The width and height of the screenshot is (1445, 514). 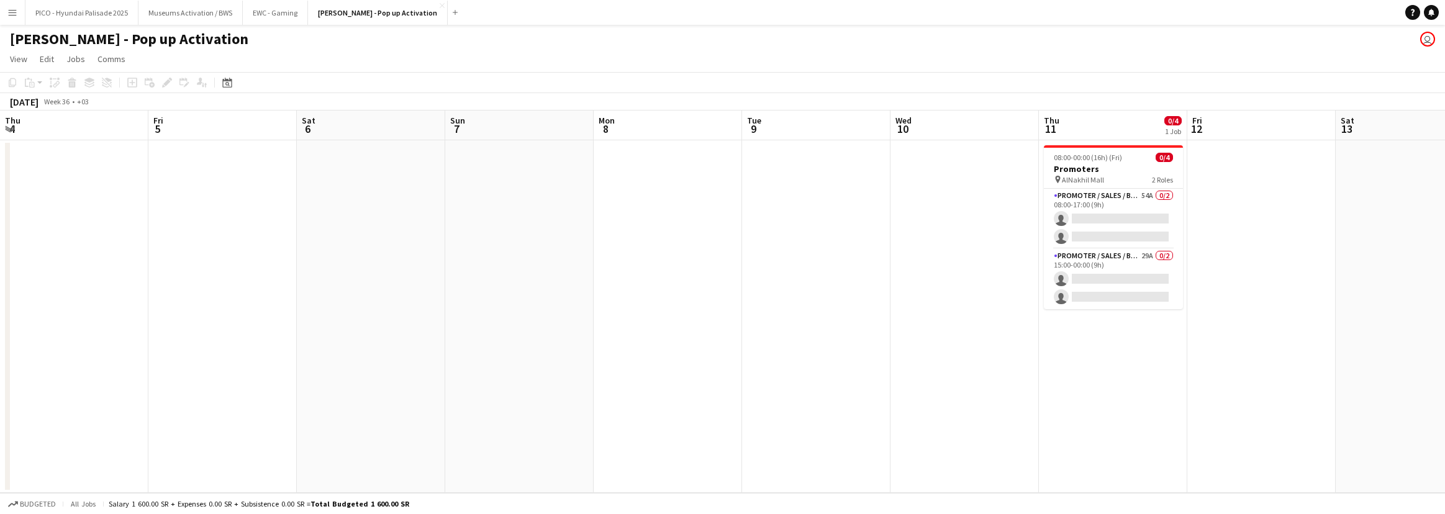 What do you see at coordinates (456, 129) in the screenshot?
I see `span: 7` at bounding box center [456, 129].